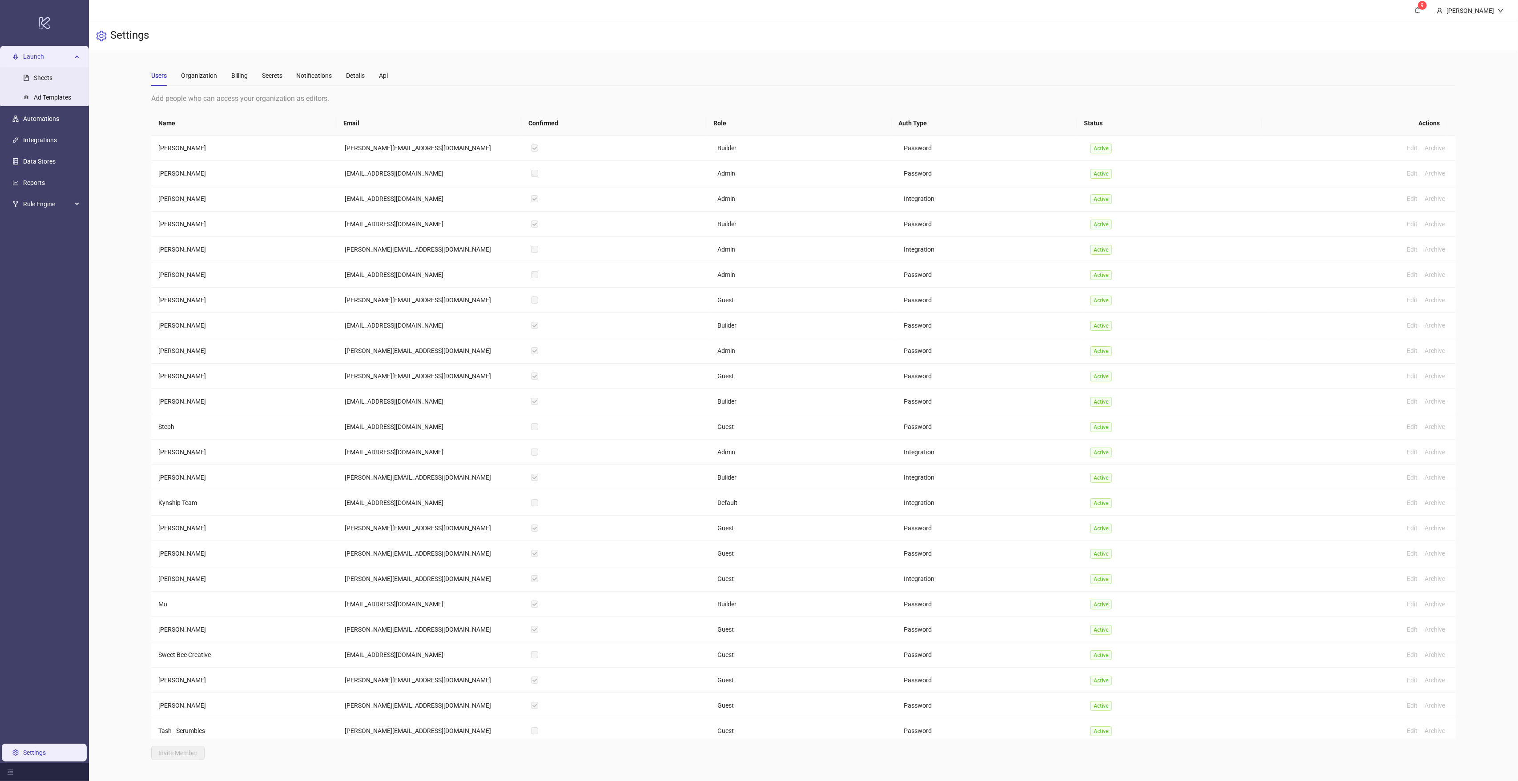  What do you see at coordinates (244, 503) in the screenshot?
I see `td: Kynship Team` at bounding box center [244, 503].